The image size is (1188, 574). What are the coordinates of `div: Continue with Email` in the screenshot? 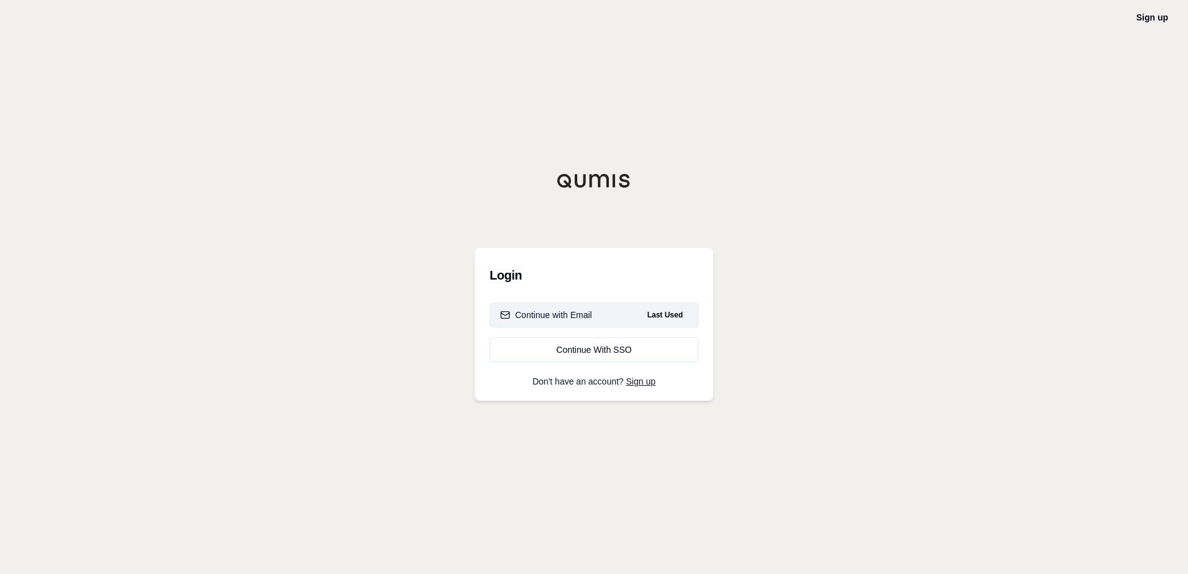 It's located at (546, 315).